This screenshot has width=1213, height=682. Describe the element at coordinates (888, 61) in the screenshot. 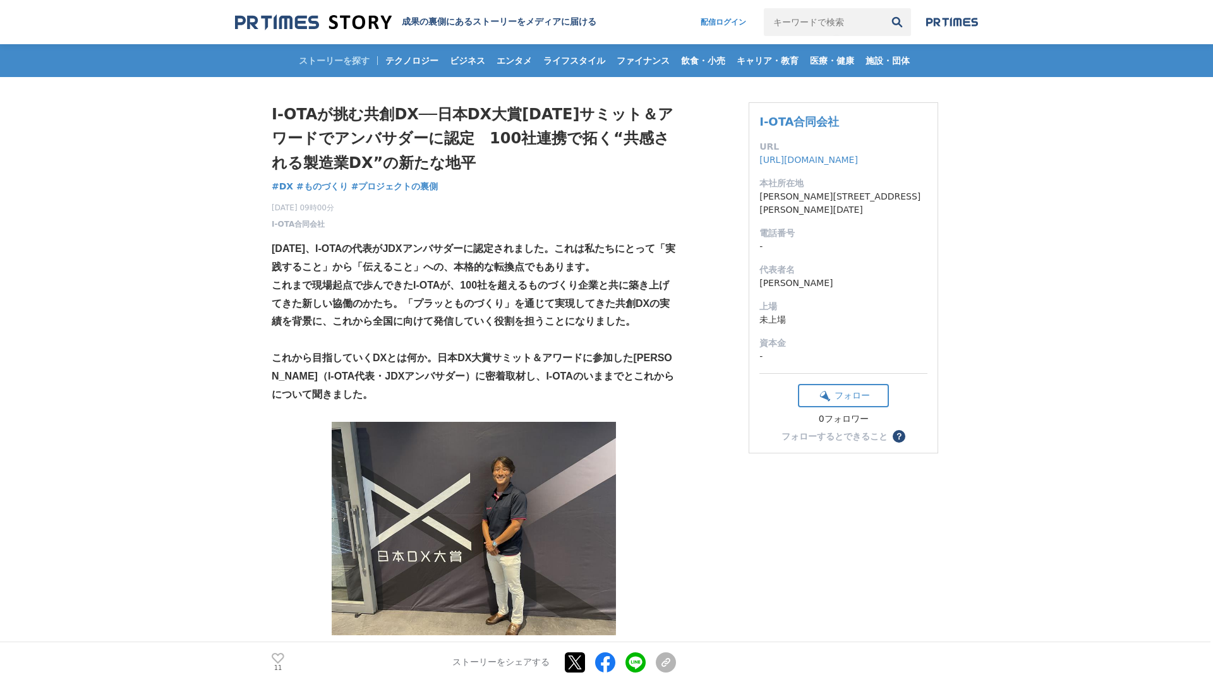

I see `span: 施設・団体` at that location.